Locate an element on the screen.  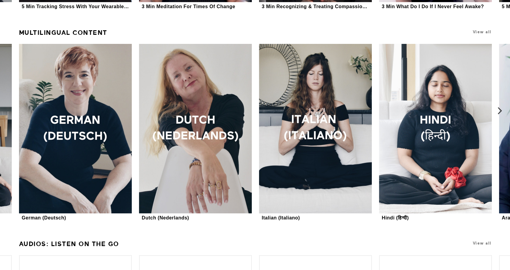
a: German (Deutsch)German (Deutsch) is located at coordinates (75, 133).